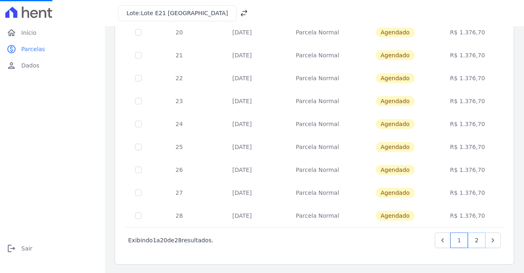 The image size is (524, 273). I want to click on td: 23, so click(179, 101).